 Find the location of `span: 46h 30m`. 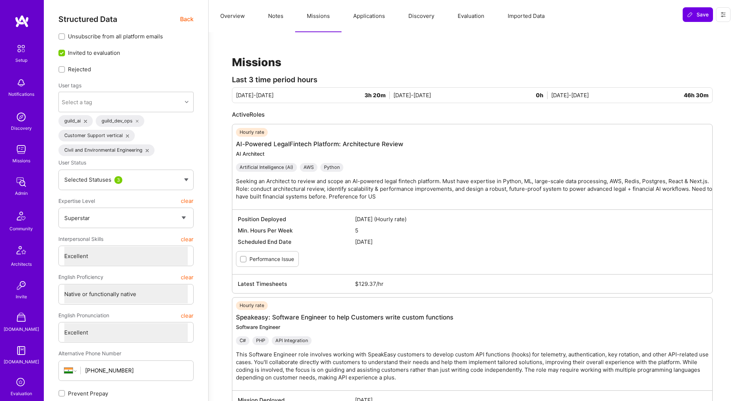

span: 46h 30m is located at coordinates (696, 95).